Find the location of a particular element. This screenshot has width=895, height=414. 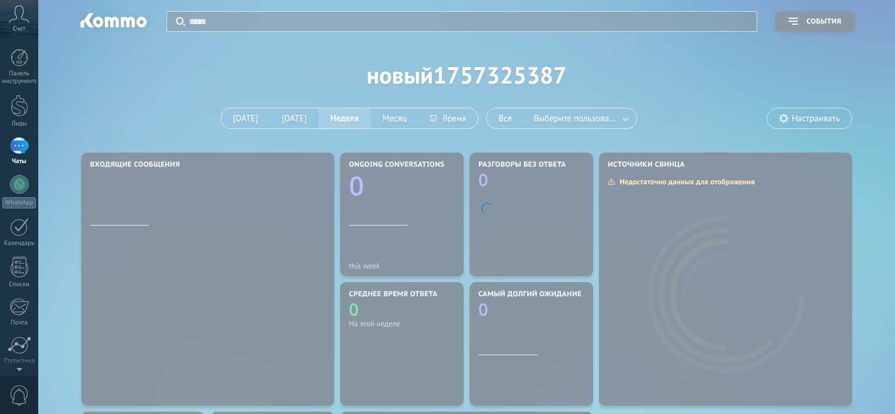

font: Списки is located at coordinates (19, 284).